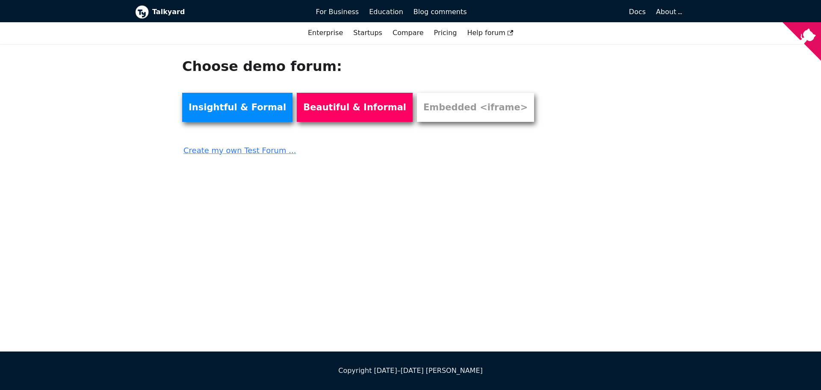  Describe the element at coordinates (326, 33) in the screenshot. I see `a: Enterprise` at that location.